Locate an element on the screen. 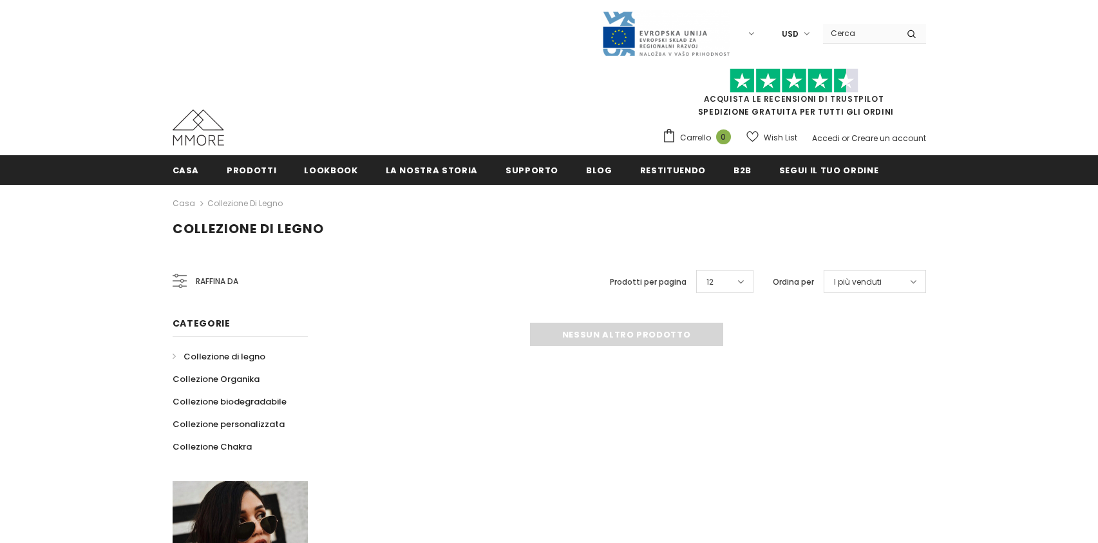 The width and height of the screenshot is (1098, 543). span: Collezione biodegradabile is located at coordinates (229, 401).